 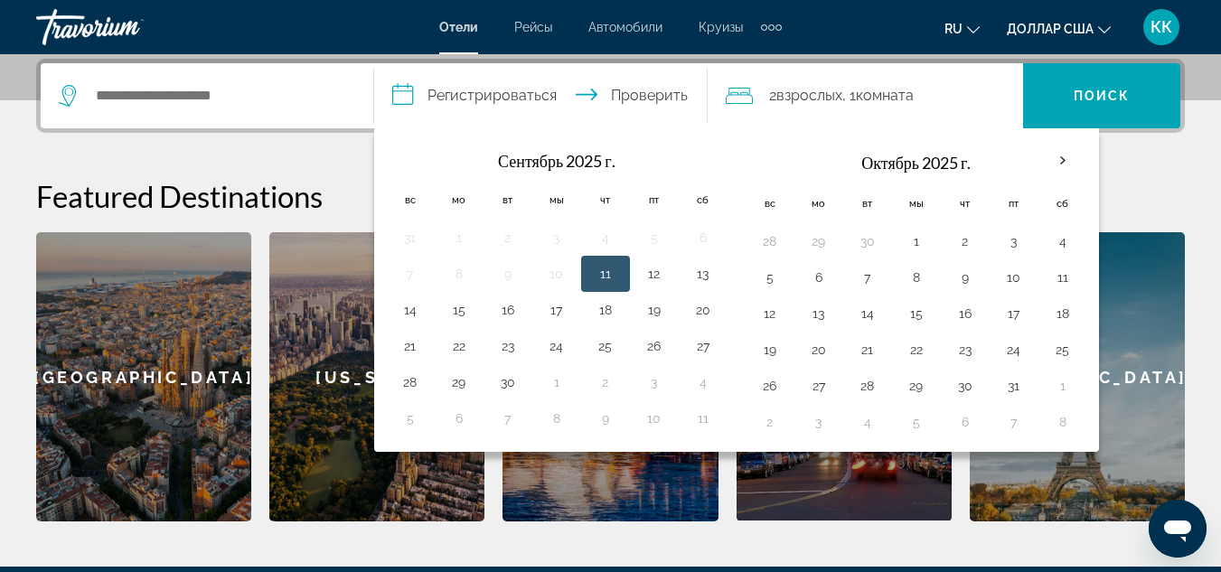 What do you see at coordinates (610, 96) in the screenshot?
I see `div: Виджет поиска` at bounding box center [610, 96].